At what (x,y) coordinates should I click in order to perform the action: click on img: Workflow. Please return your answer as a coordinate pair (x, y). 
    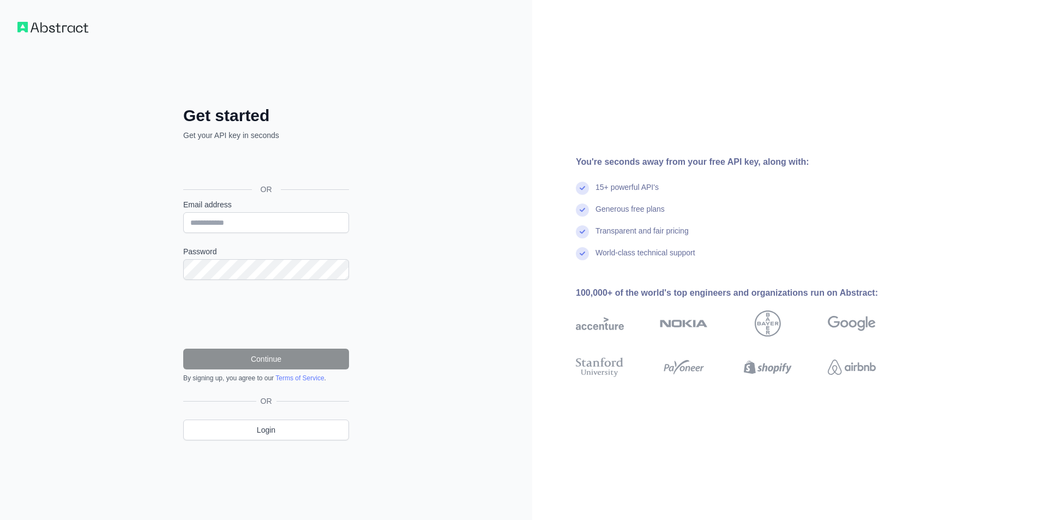
    Looking at the image, I should click on (53, 27).